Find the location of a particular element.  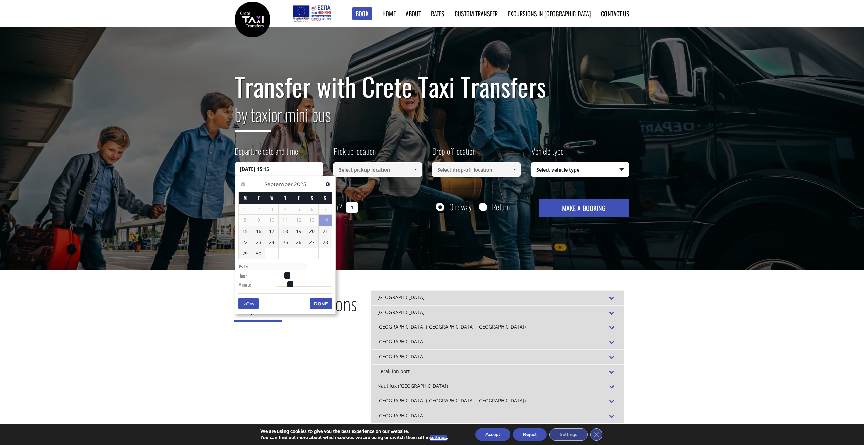

span: Tuesday is located at coordinates (259, 198).